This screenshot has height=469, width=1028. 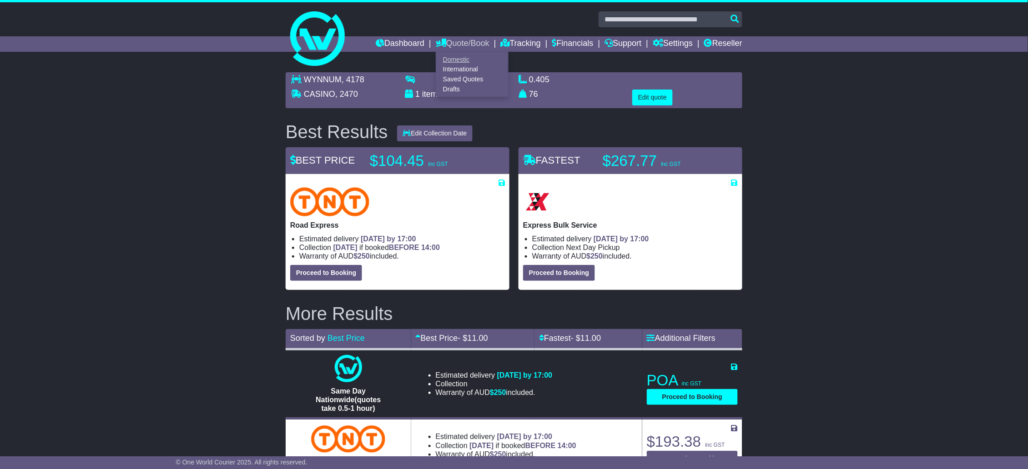 What do you see at coordinates (681, 338) in the screenshot?
I see `a: Additional Filters` at bounding box center [681, 338].